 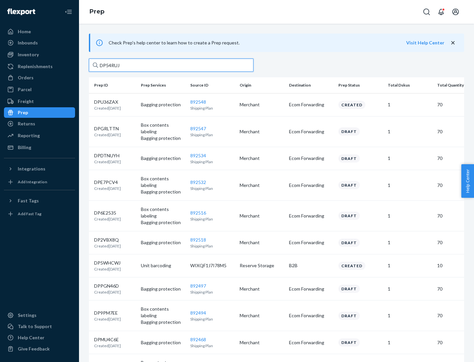 I want to click on button: Open notifications, so click(x=441, y=12).